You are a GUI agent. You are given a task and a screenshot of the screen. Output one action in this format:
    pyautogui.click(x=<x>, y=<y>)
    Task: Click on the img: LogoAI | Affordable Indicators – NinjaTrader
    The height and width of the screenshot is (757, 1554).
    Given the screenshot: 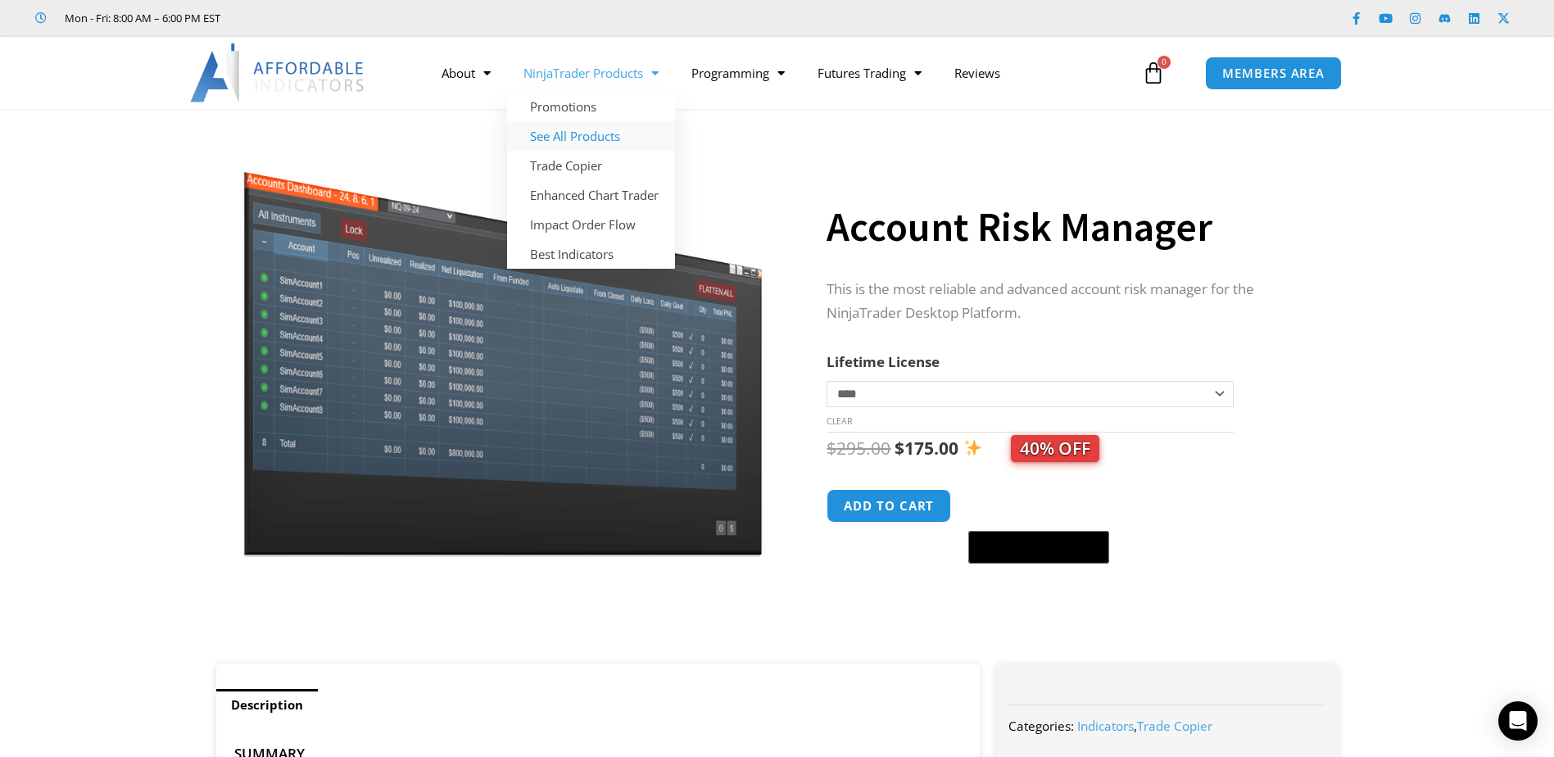 What is the action you would take?
    pyautogui.click(x=278, y=73)
    